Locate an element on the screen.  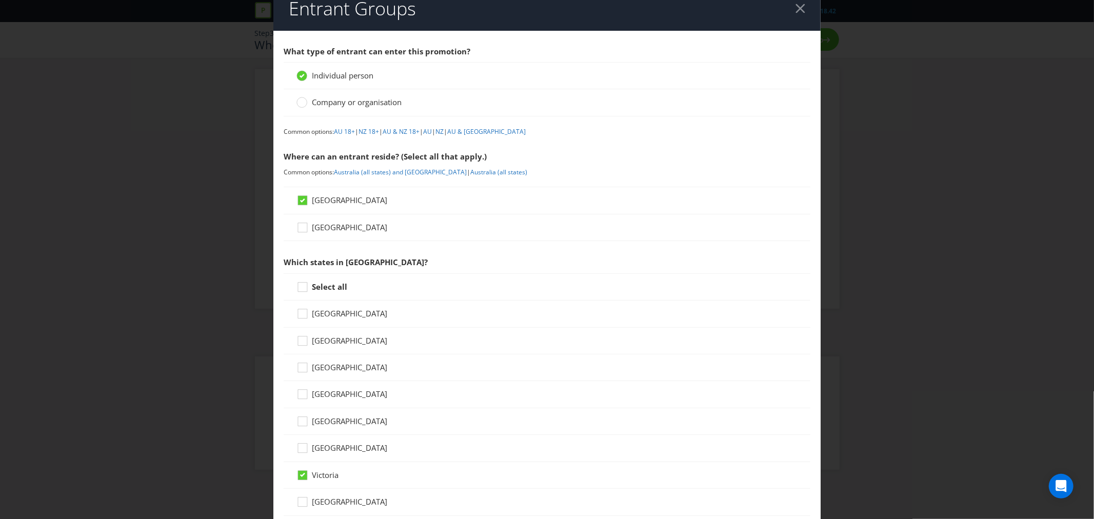
div: Open Intercom Messenger is located at coordinates (1061, 486).